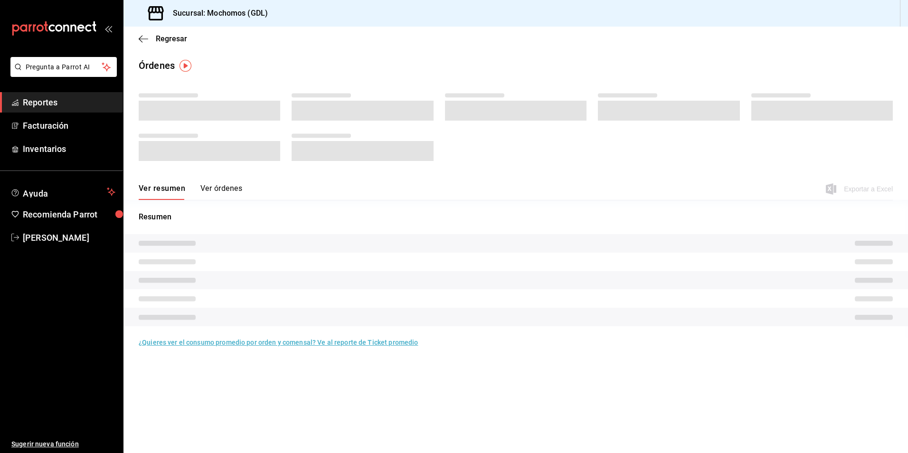 The width and height of the screenshot is (908, 453). Describe the element at coordinates (69, 149) in the screenshot. I see `span: Inventarios` at that location.